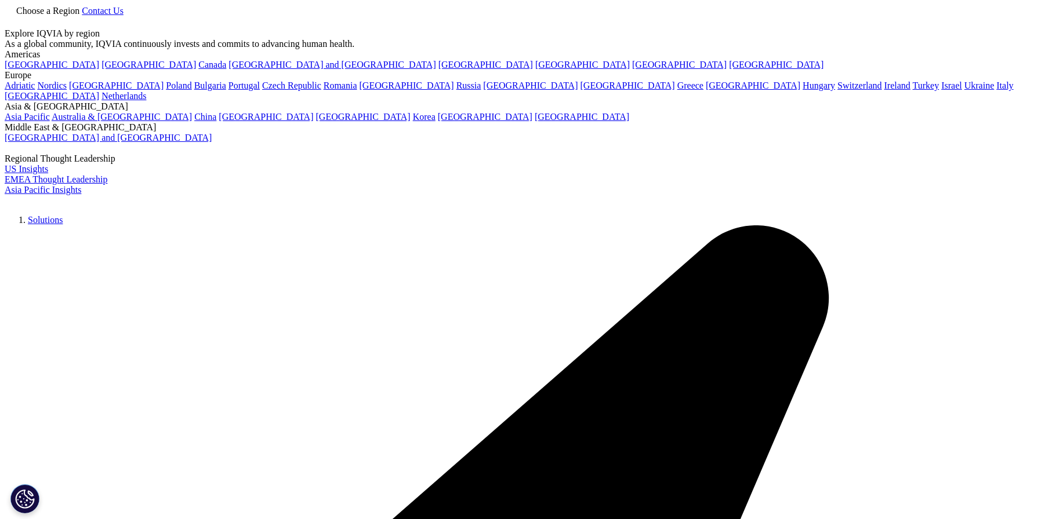 Image resolution: width=1052 pixels, height=519 pixels. What do you see at coordinates (859, 85) in the screenshot?
I see `a: Switzerland` at bounding box center [859, 85].